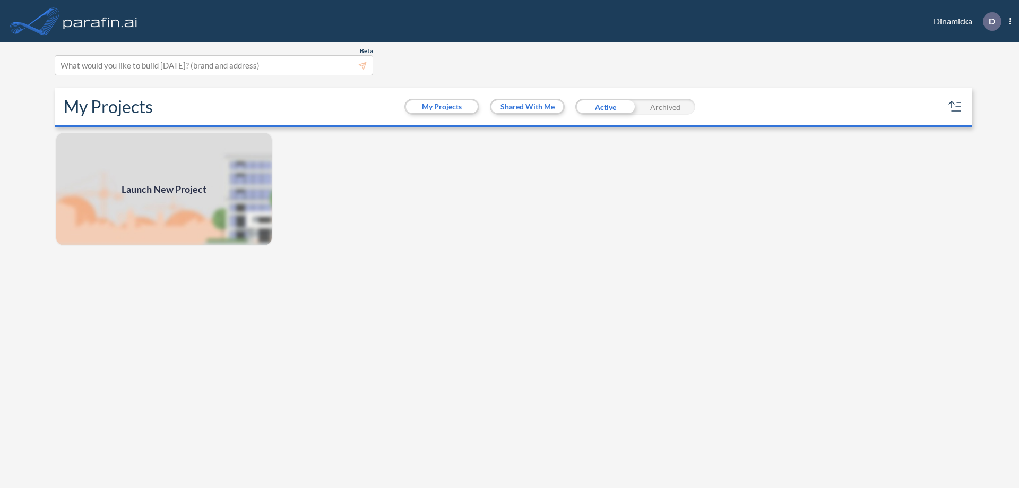  What do you see at coordinates (442, 107) in the screenshot?
I see `button: My Projects` at bounding box center [442, 107].